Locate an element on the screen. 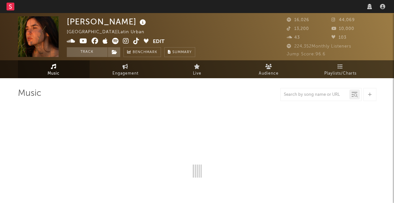 This screenshot has height=203, width=394. span: 13,200 is located at coordinates (298, 29).